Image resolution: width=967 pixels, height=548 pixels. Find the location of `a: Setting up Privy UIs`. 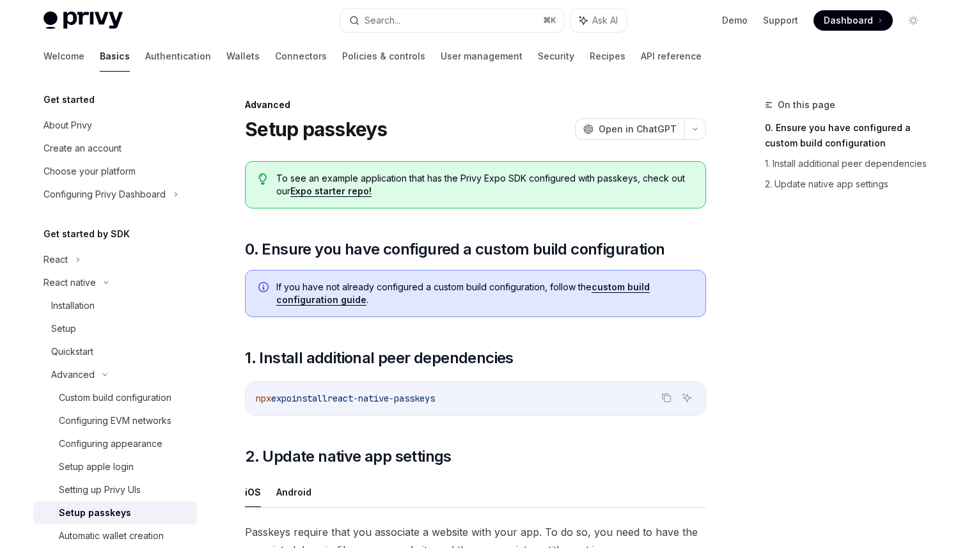

a: Setting up Privy UIs is located at coordinates (115, 490).